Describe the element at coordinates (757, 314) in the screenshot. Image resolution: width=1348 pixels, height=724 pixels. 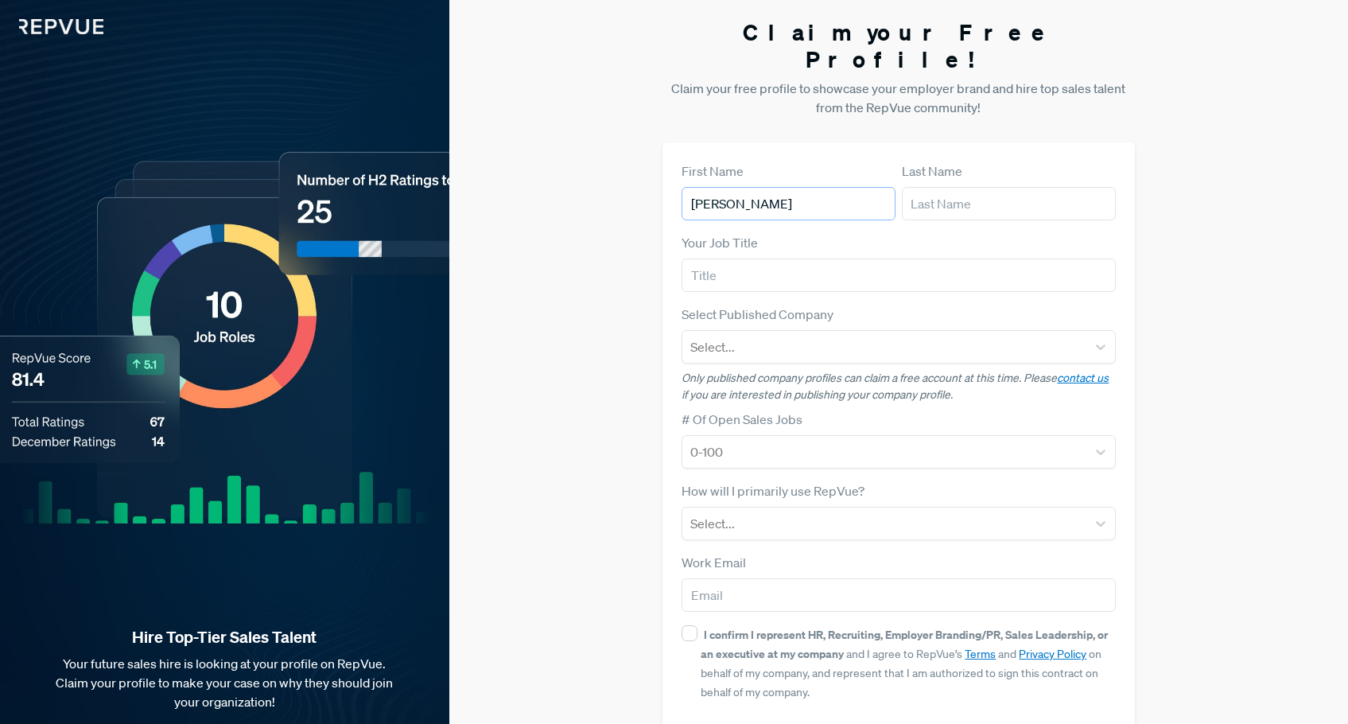
I see `label: Select Published Company` at that location.